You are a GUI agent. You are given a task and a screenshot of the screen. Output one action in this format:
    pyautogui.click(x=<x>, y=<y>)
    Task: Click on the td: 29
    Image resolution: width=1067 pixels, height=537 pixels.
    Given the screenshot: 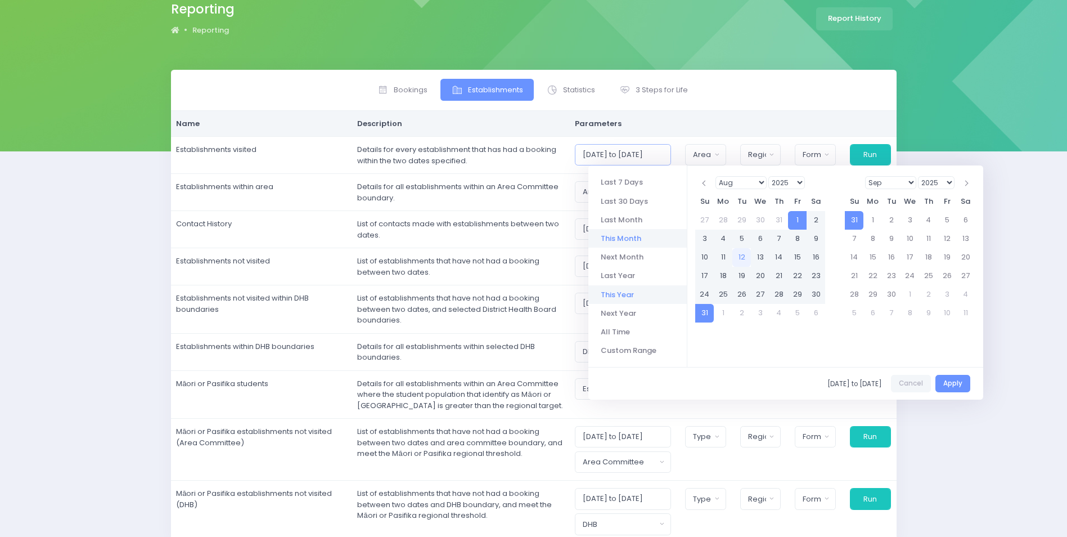 What is the action you would take?
    pyautogui.click(x=797, y=294)
    